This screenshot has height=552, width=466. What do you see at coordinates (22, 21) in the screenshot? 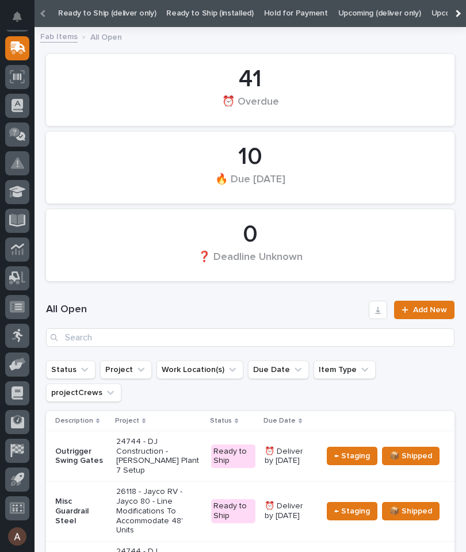
I see `div: Notifications` at bounding box center [22, 21].